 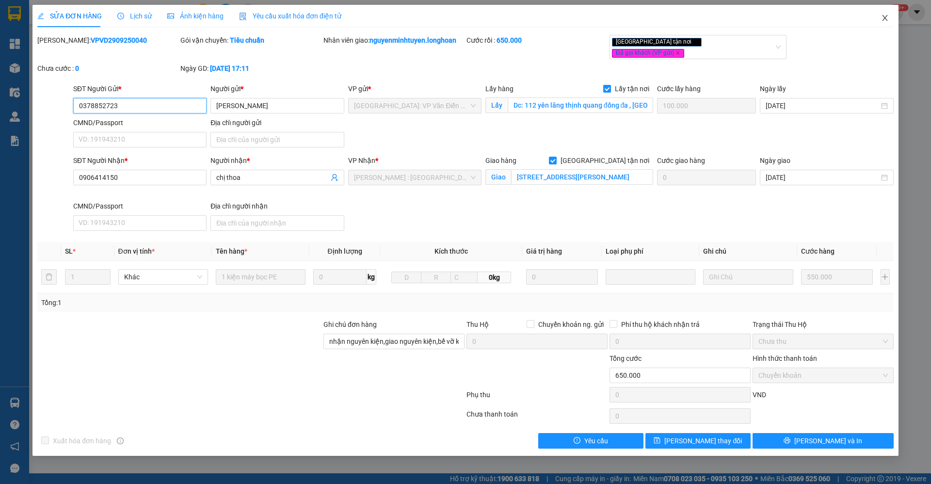 What do you see at coordinates (661, 324) in the screenshot?
I see `span: Phí thu hộ khách nhận trả` at bounding box center [661, 324].